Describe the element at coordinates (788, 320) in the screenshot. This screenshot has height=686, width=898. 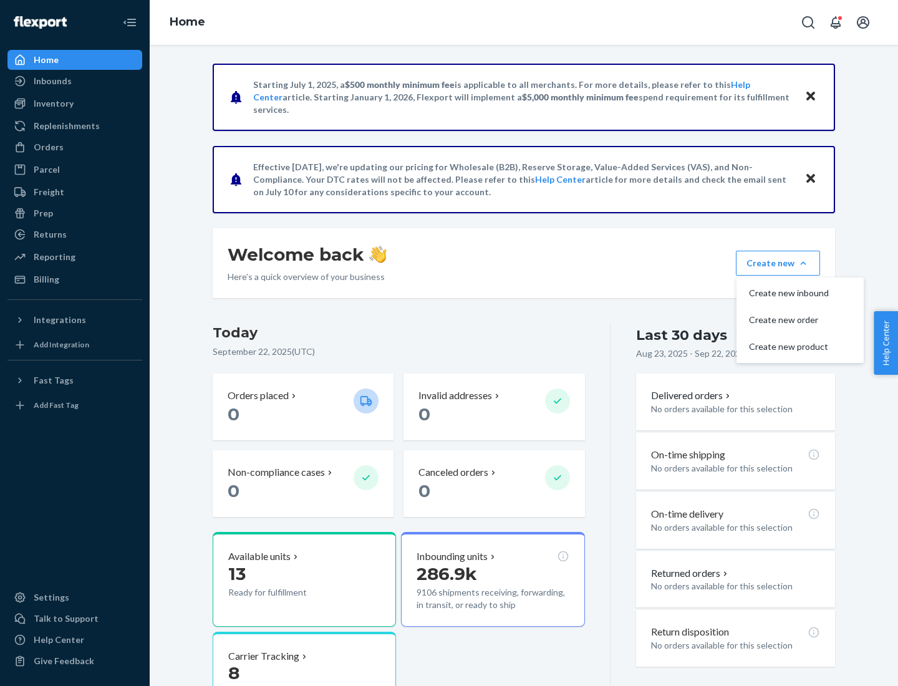
I see `span: Create new order` at that location.